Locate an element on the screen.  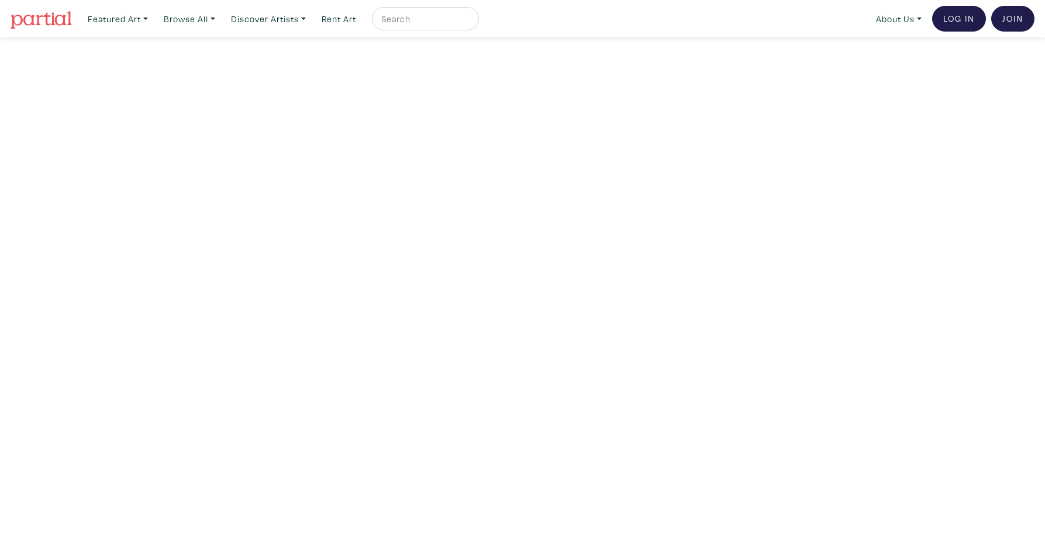
a: Join is located at coordinates (1013, 19).